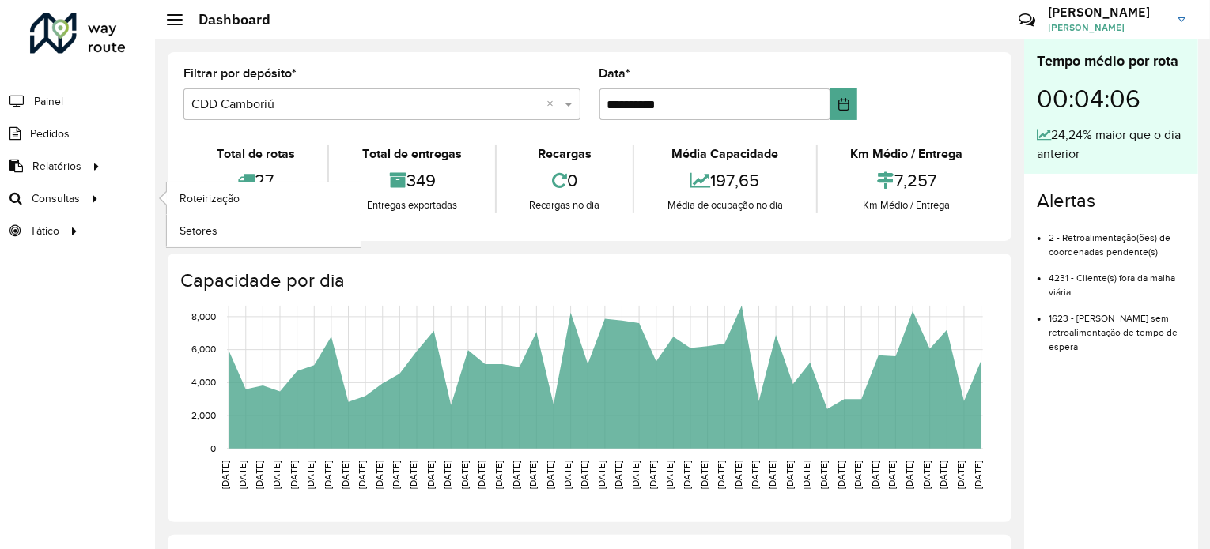 Image resolution: width=1210 pixels, height=549 pixels. What do you see at coordinates (263, 231) in the screenshot?
I see `a: Setores` at bounding box center [263, 231].